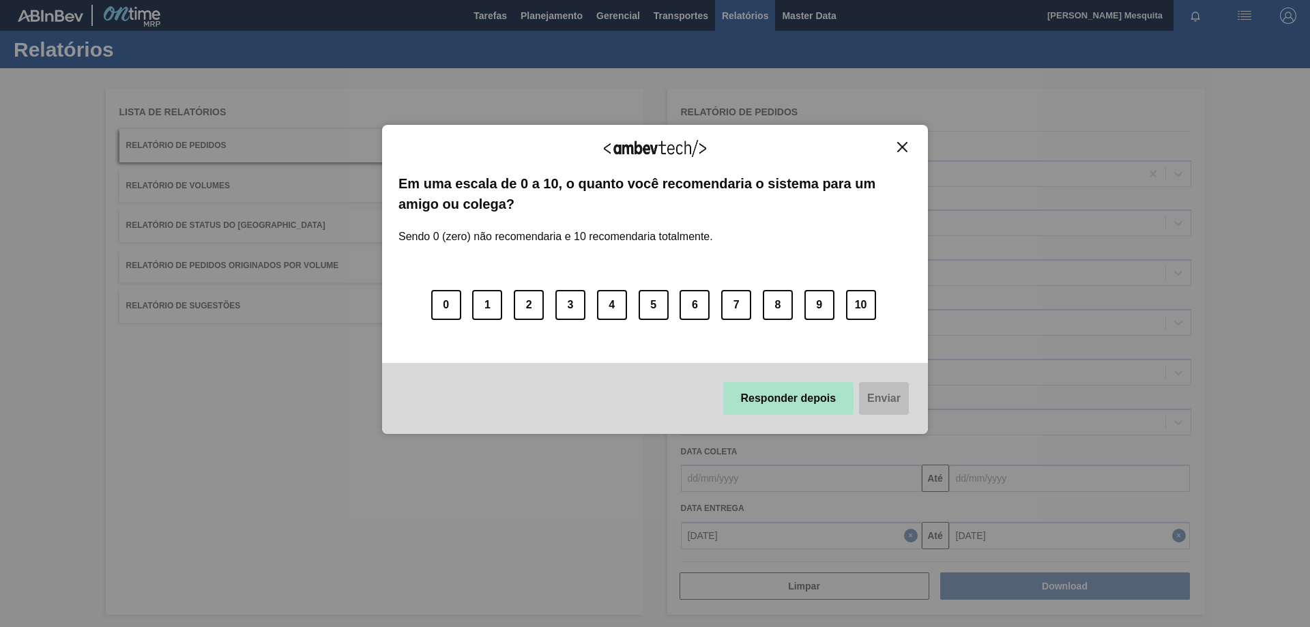 This screenshot has height=627, width=1310. What do you see at coordinates (902, 147) in the screenshot?
I see `button: Close` at bounding box center [902, 147].